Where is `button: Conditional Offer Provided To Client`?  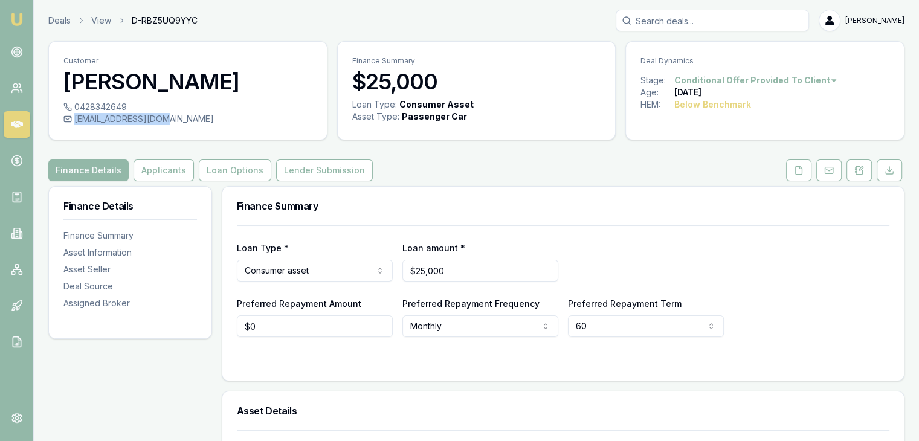
button: Conditional Offer Provided To Client is located at coordinates (756, 80).